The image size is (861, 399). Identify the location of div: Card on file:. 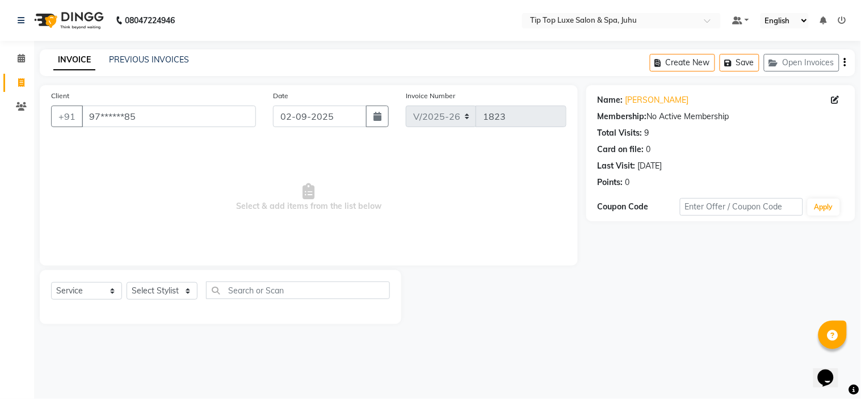
(621, 149).